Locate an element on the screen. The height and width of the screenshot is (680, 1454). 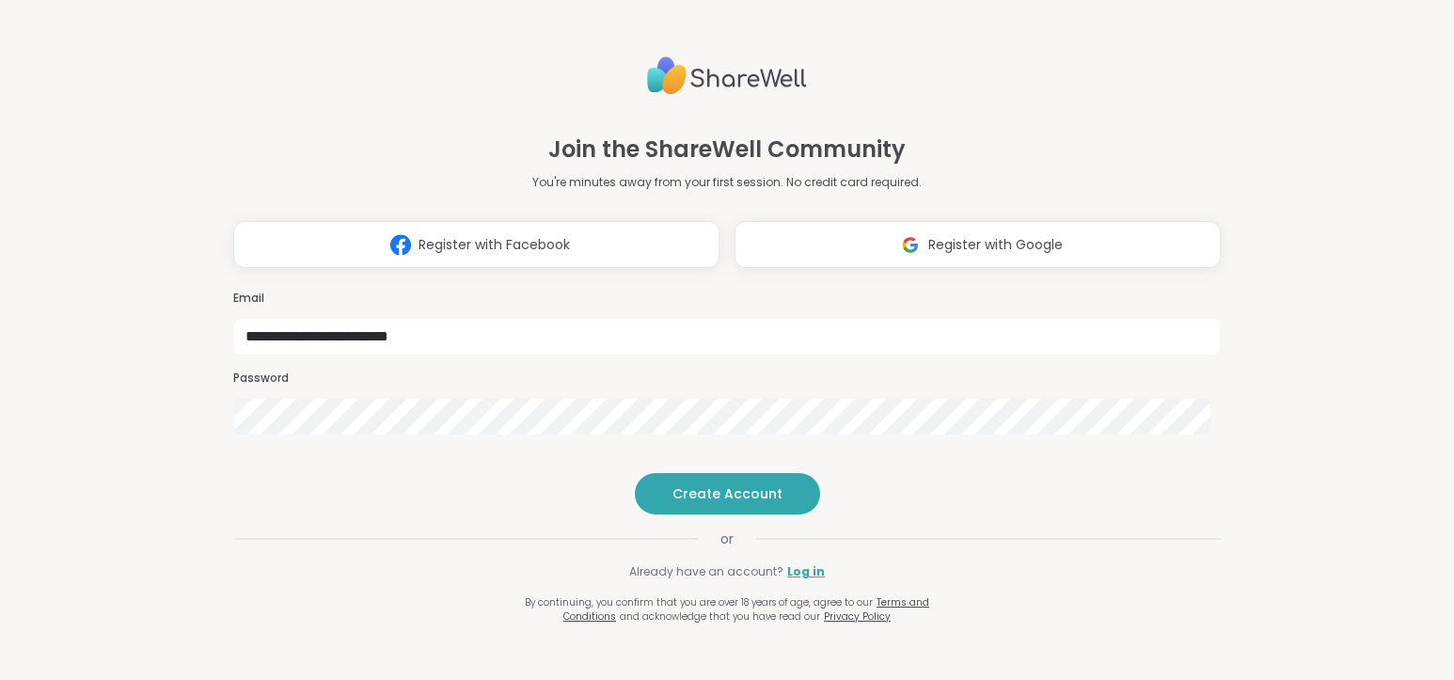
span: Register with Google is located at coordinates (995, 244).